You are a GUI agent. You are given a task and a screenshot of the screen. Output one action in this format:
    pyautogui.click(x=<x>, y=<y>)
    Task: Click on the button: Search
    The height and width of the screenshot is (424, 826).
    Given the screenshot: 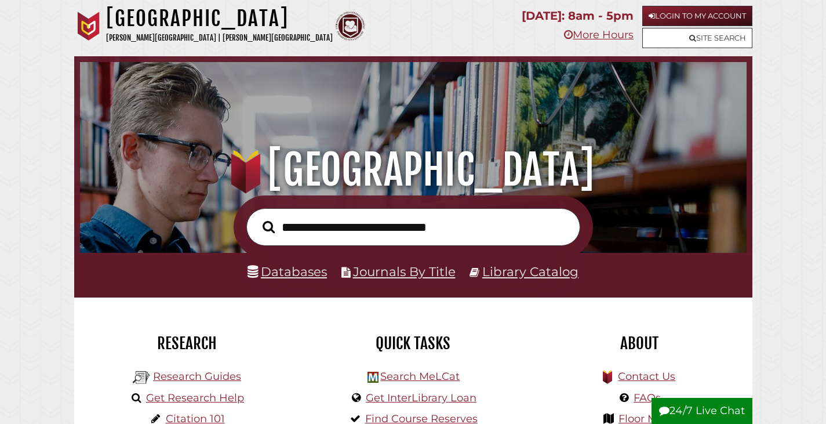 What is the action you would take?
    pyautogui.click(x=268, y=227)
    